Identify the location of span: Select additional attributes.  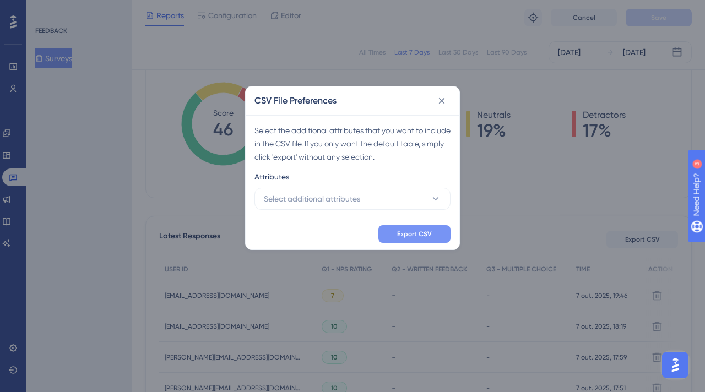
(312, 199).